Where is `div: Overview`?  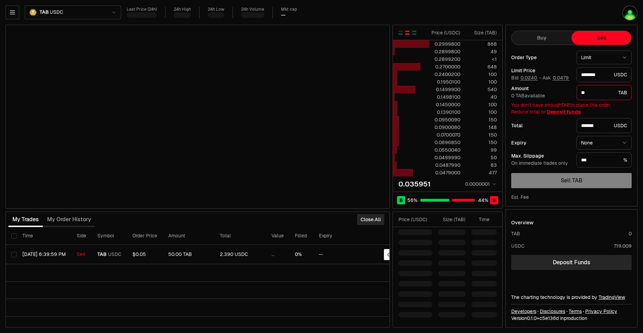
div: Overview is located at coordinates (522, 222).